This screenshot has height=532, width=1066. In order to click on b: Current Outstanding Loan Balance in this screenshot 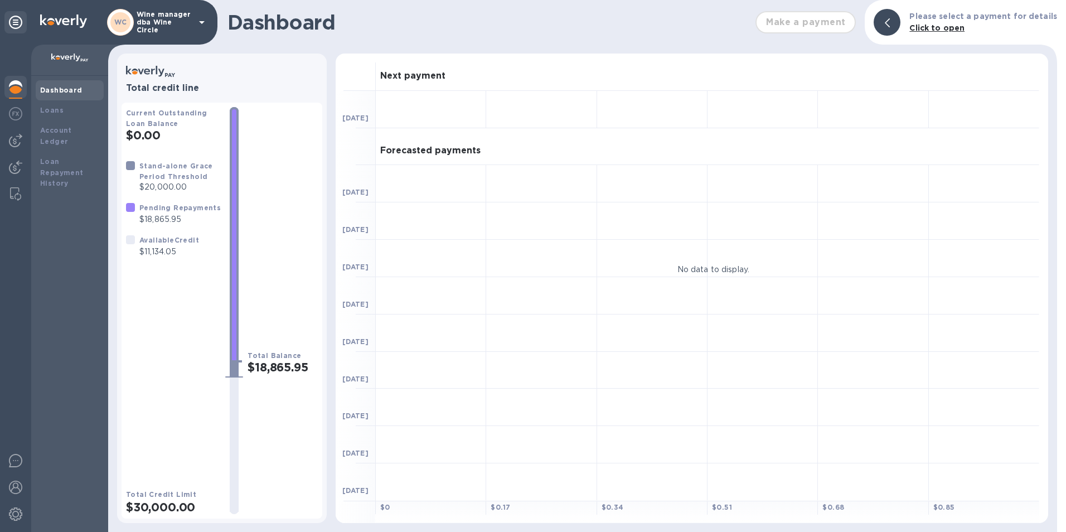, I will do `click(167, 118)`.